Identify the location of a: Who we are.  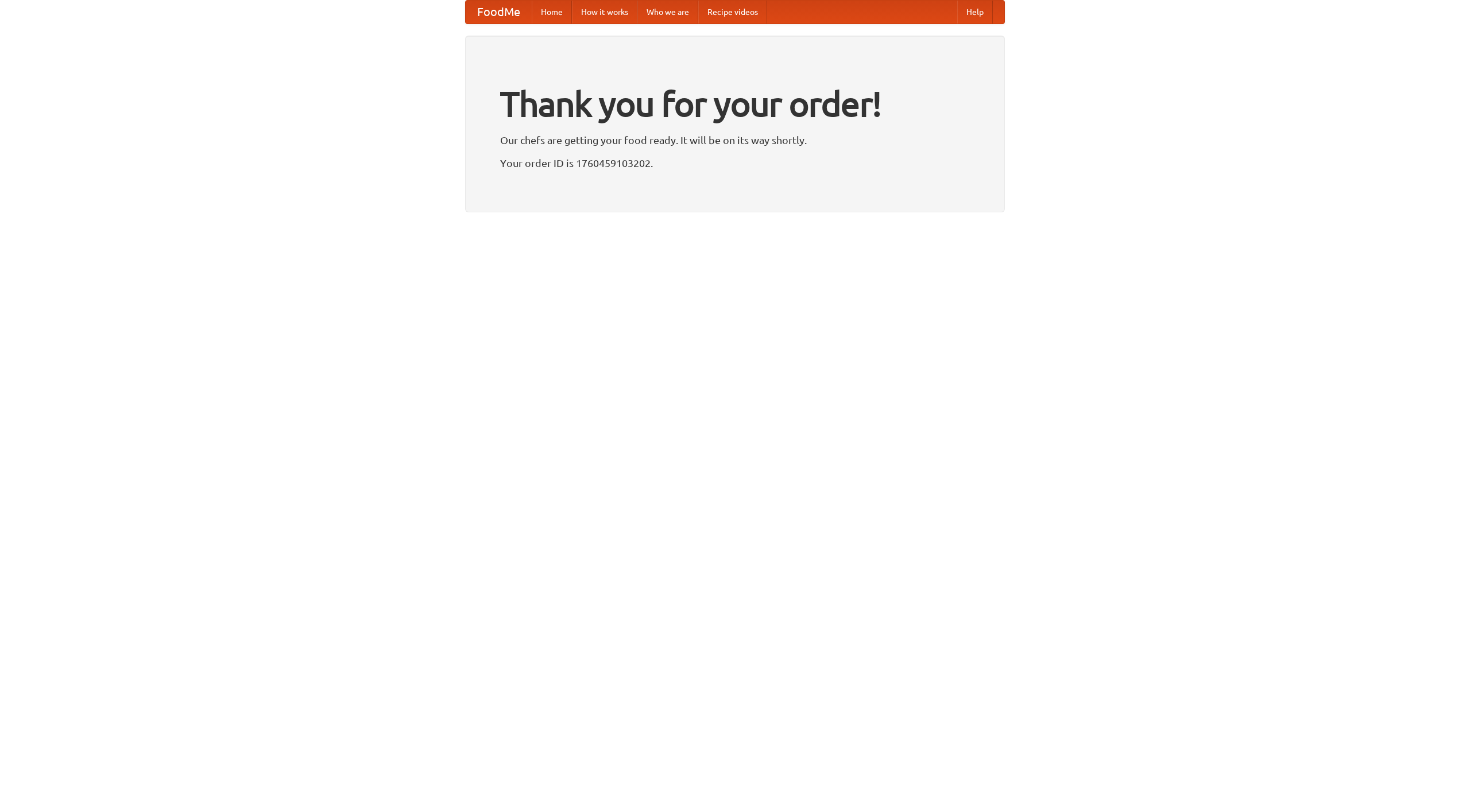
(668, 12).